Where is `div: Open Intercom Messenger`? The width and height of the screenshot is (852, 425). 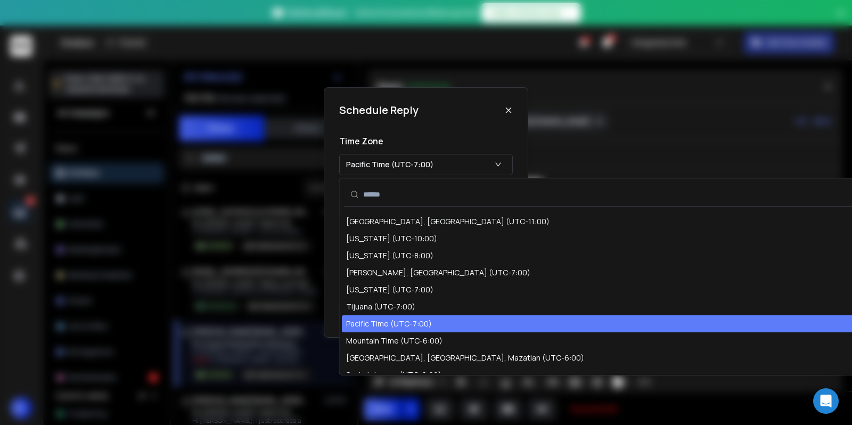 div: Open Intercom Messenger is located at coordinates (826, 401).